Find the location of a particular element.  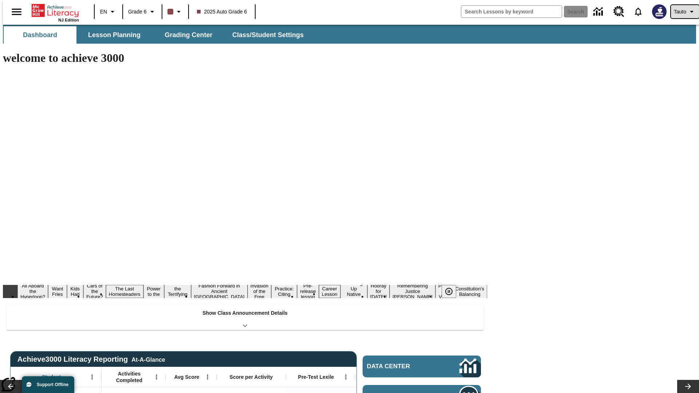

span: Grade 6 is located at coordinates (137, 12).